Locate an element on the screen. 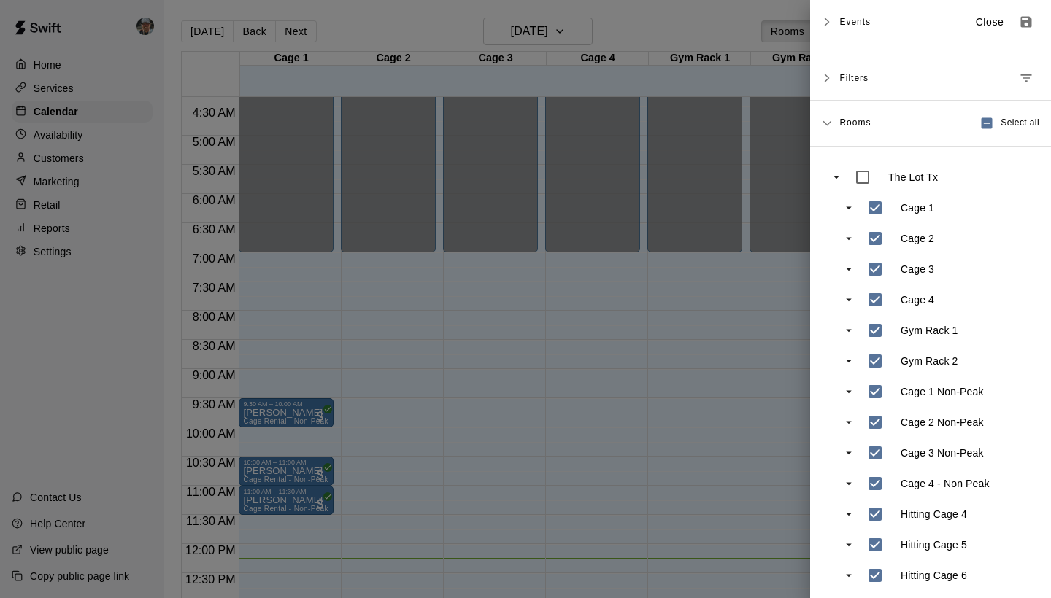  button: Close sidebar is located at coordinates (989, 22).